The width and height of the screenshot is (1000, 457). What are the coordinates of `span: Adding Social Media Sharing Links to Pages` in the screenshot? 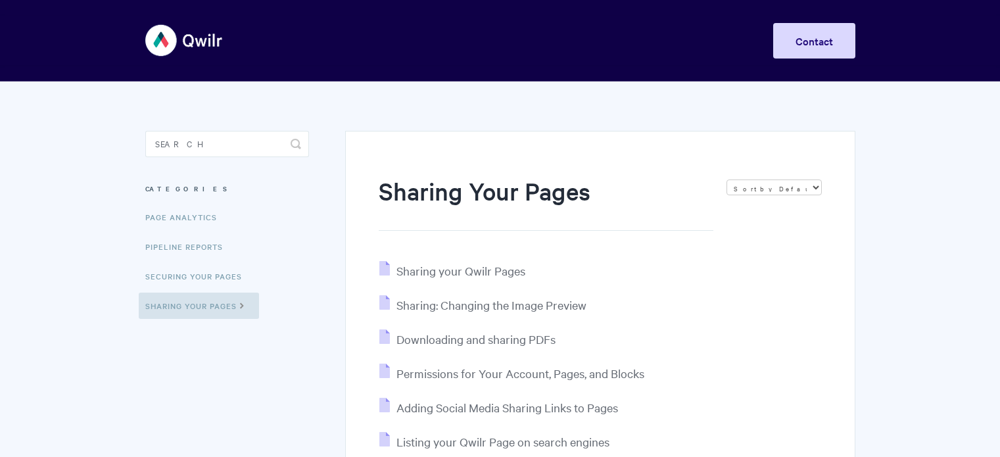 It's located at (507, 407).